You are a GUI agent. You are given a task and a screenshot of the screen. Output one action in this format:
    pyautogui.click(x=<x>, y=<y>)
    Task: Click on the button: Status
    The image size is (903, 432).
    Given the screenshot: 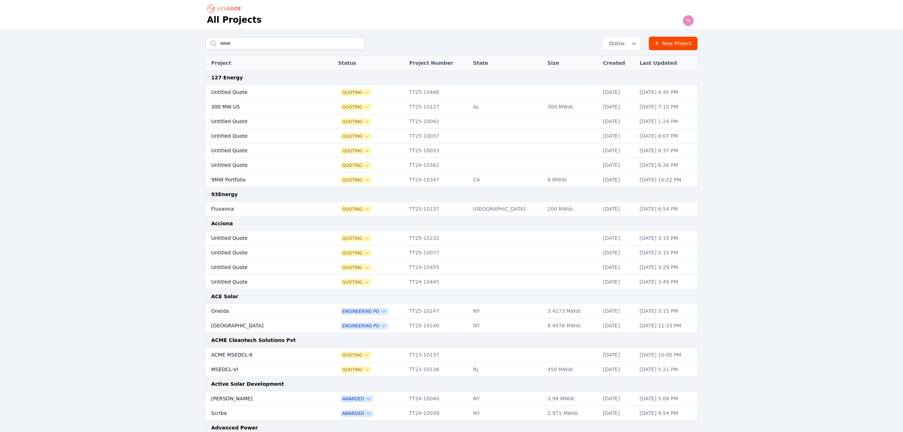 What is the action you would take?
    pyautogui.click(x=622, y=43)
    